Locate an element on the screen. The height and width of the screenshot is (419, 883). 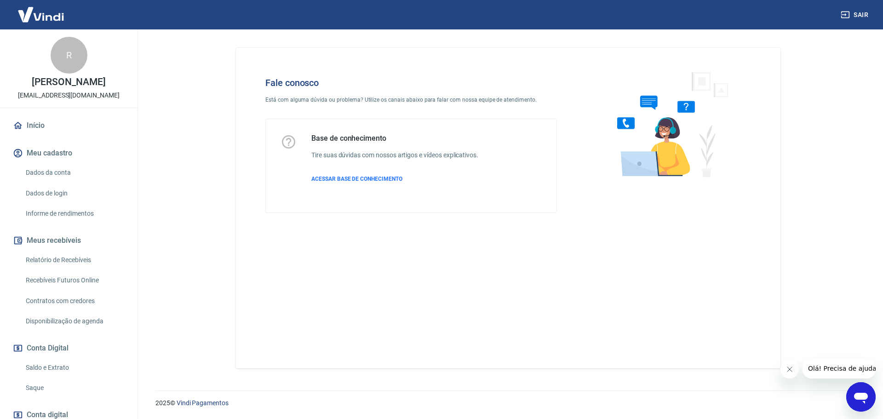
button: Meu cadastro is located at coordinates (69, 153).